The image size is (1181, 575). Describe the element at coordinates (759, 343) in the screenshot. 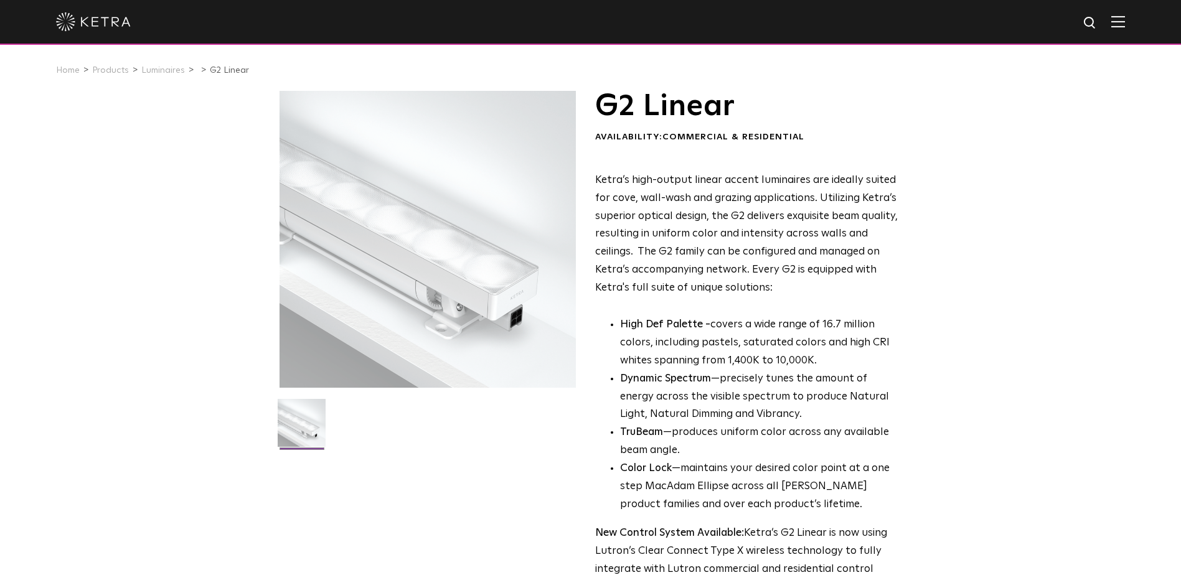

I see `p: covers a wide range of 16.7 million colors, including pastels, saturated colors and high CRI whit...` at that location.